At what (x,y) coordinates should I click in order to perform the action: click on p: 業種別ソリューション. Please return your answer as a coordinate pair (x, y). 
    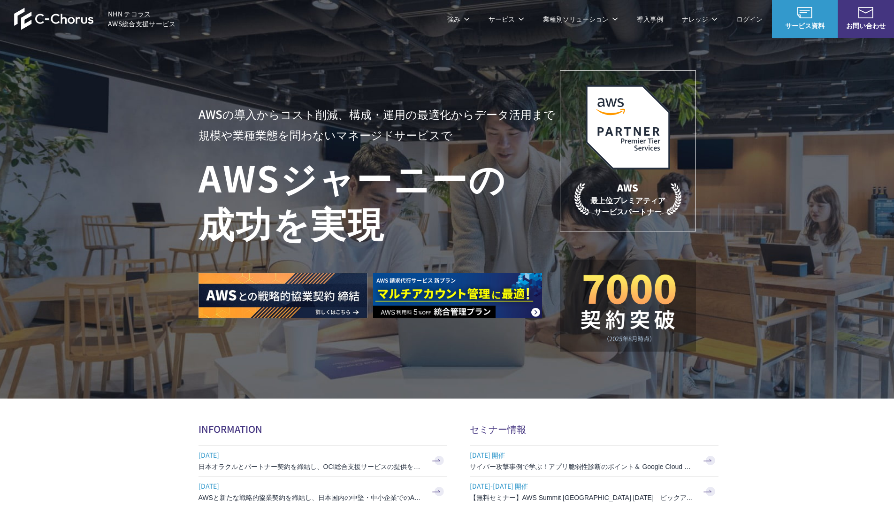
    Looking at the image, I should click on (581, 19).